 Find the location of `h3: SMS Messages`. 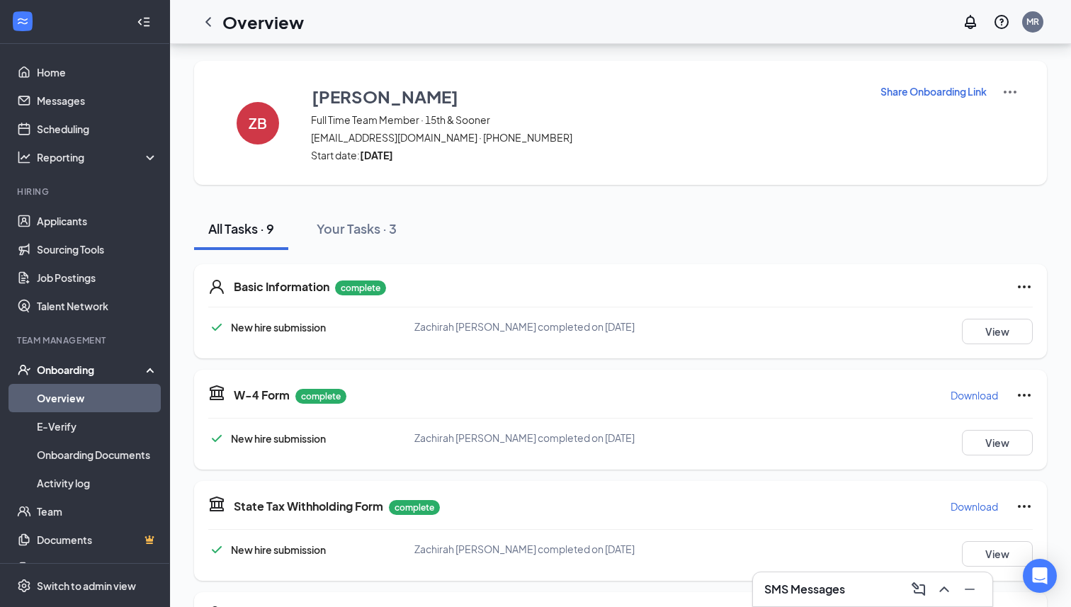

h3: SMS Messages is located at coordinates (805, 589).